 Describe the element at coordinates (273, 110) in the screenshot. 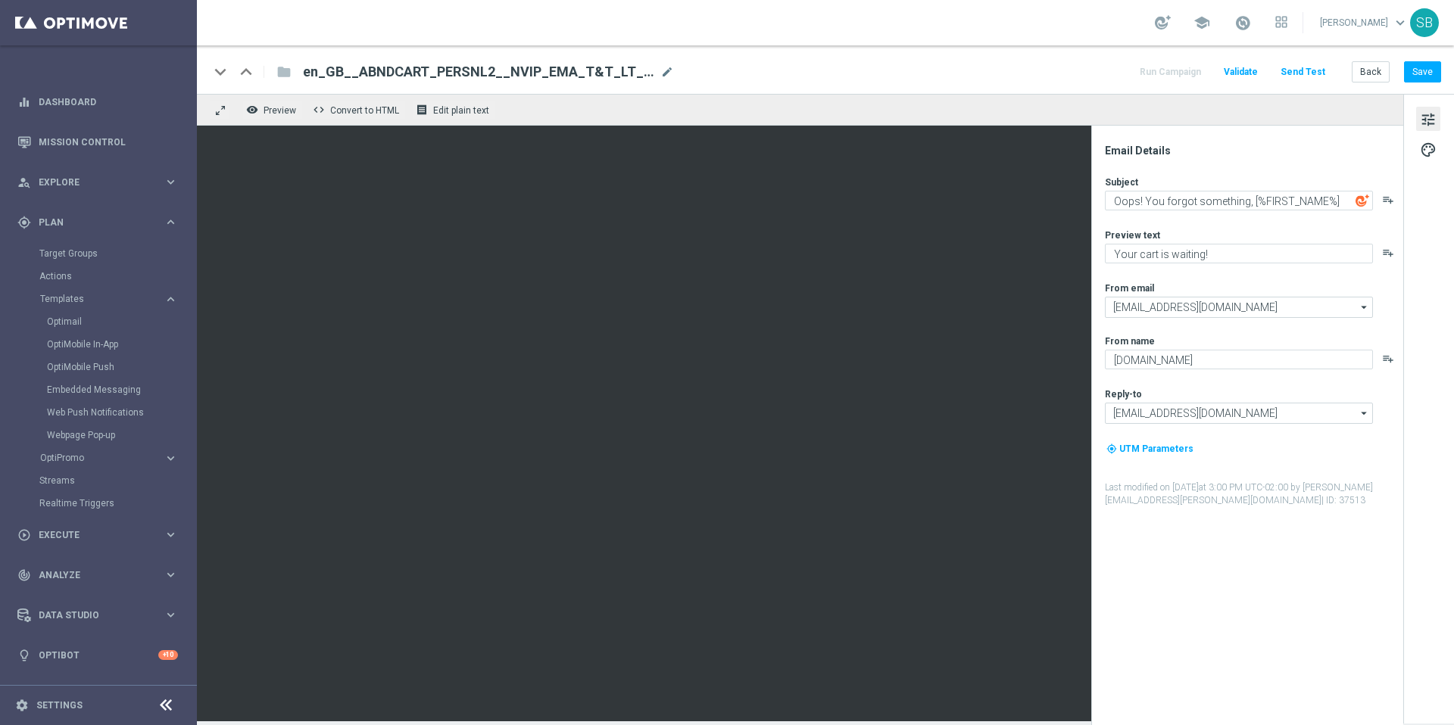

I see `button: remove_red_eye Preview` at that location.